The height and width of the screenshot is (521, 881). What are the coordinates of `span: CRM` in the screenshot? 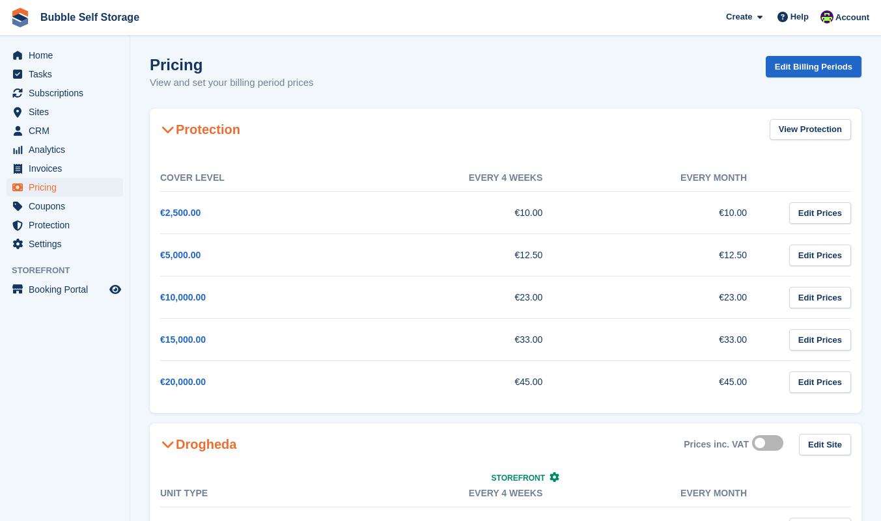 It's located at (68, 131).